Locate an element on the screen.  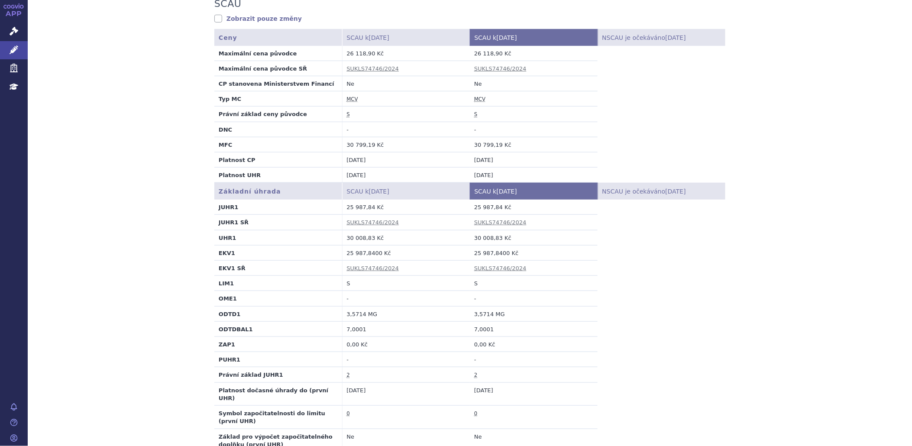
strong: PUHR1 is located at coordinates (230, 360).